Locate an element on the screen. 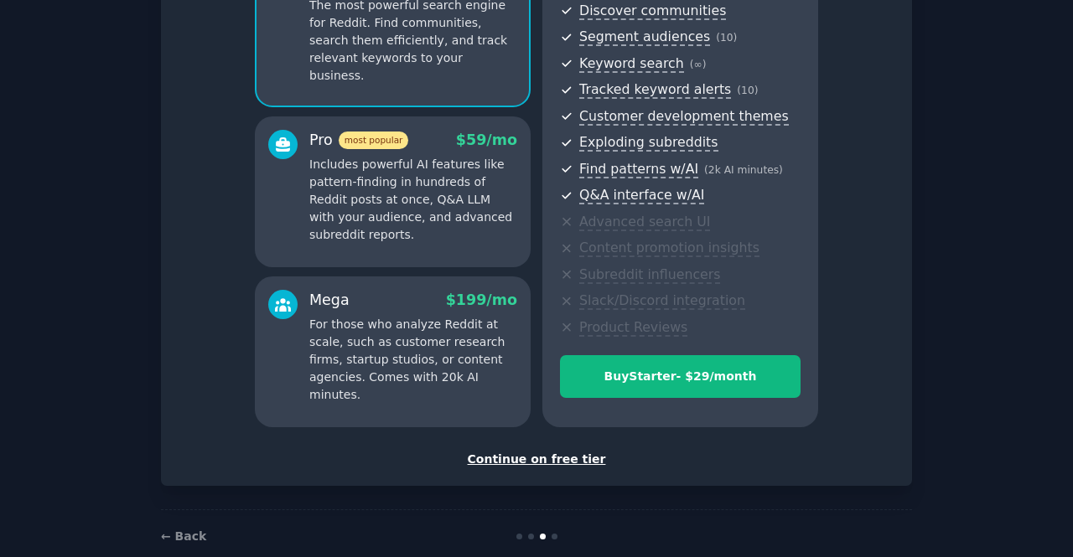  span: Customer development themes is located at coordinates (684, 116).